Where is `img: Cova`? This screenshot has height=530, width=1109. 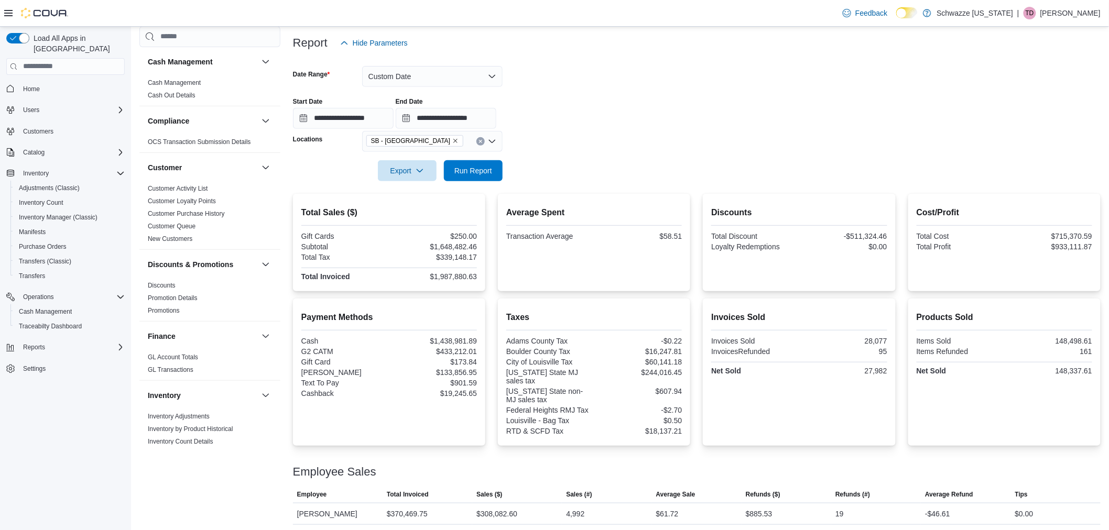 img: Cova is located at coordinates (45, 13).